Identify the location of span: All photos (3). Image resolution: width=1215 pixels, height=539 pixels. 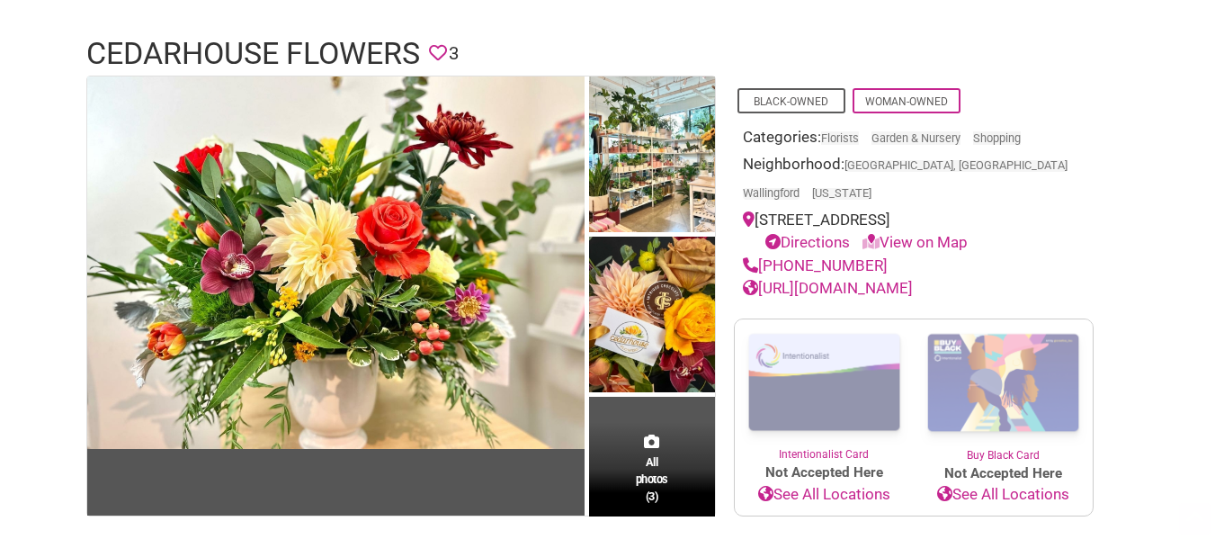
(652, 478).